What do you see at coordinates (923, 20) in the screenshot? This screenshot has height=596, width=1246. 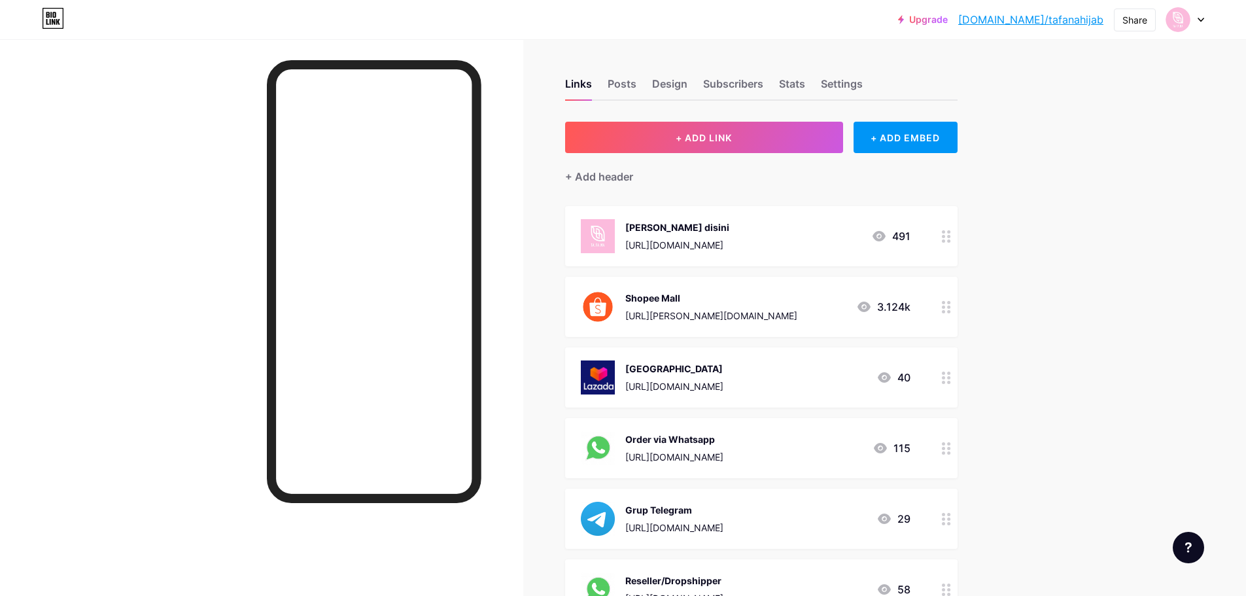 I see `a: Upgrade` at bounding box center [923, 20].